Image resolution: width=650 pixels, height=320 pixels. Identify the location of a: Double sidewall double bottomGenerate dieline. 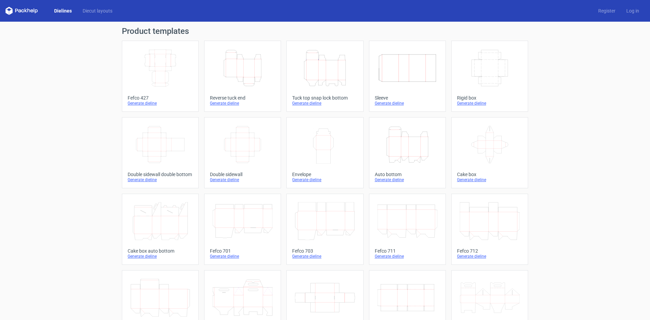
(160, 153).